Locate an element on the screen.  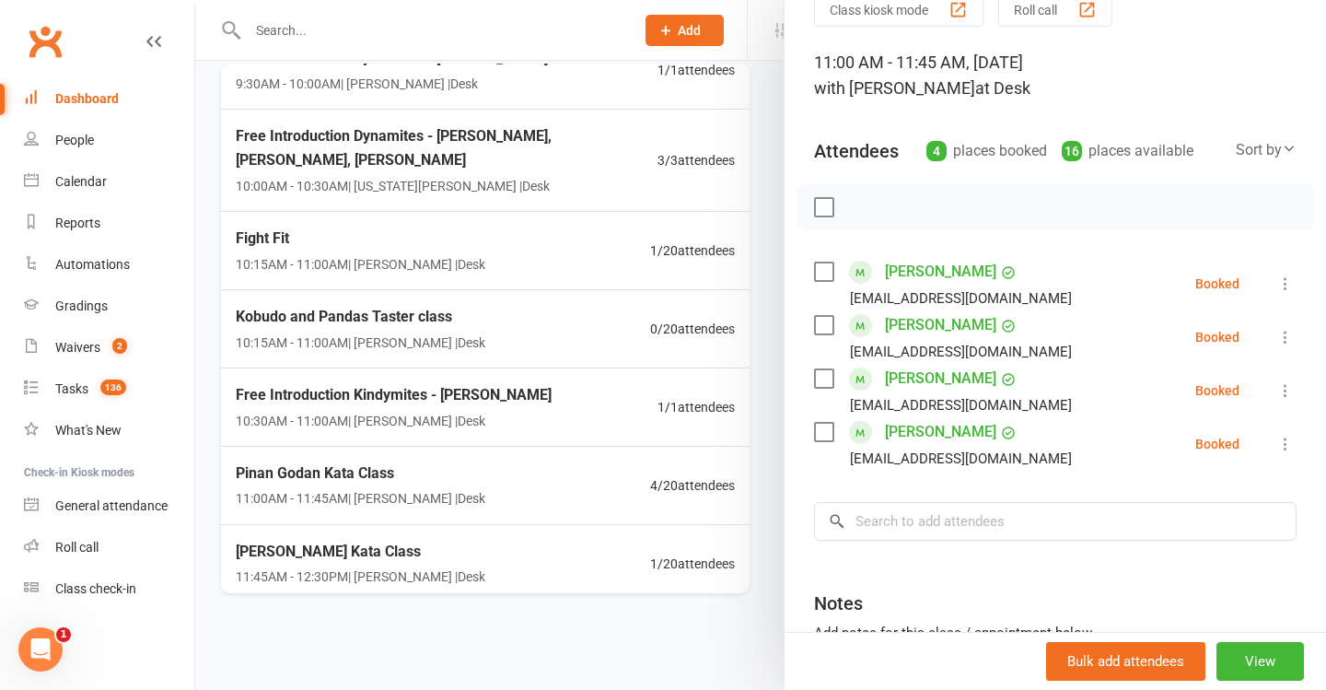
a: Roll call is located at coordinates (109, 547).